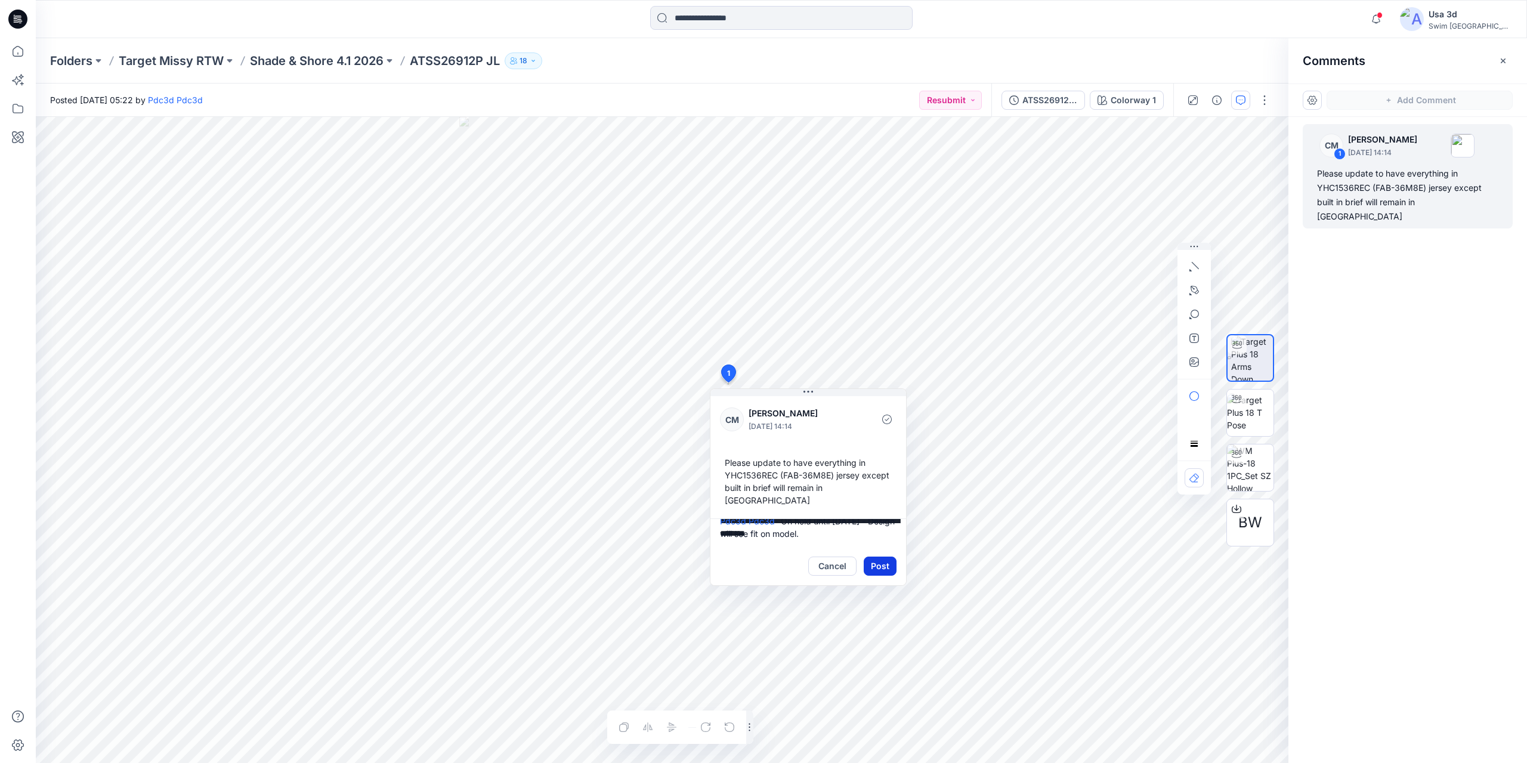  What do you see at coordinates (728, 373) in the screenshot?
I see `span: 1` at bounding box center [728, 373].